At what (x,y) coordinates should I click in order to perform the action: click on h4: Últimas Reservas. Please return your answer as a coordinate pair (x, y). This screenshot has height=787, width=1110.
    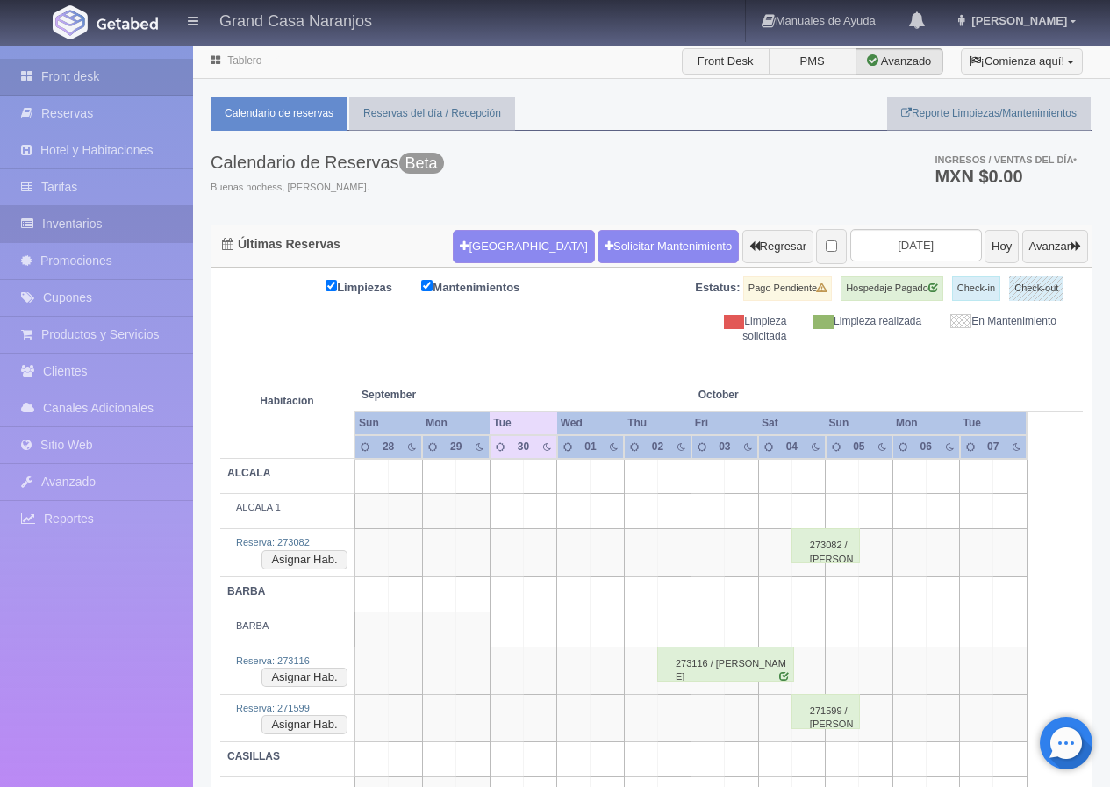
    Looking at the image, I should click on (281, 244).